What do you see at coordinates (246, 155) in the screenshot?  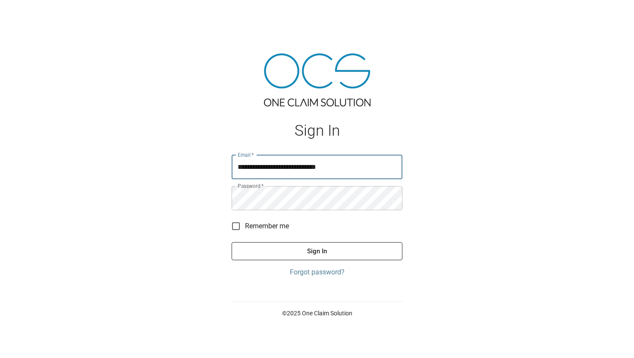 I see `label: Email` at bounding box center [246, 155].